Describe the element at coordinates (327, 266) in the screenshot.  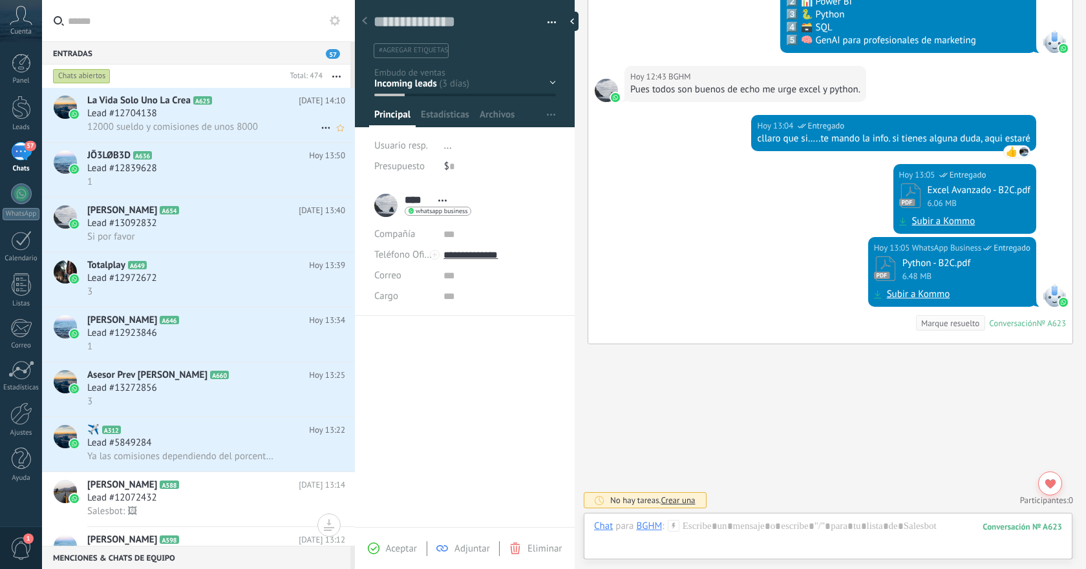
I see `span: Hoy 13:39` at that location.